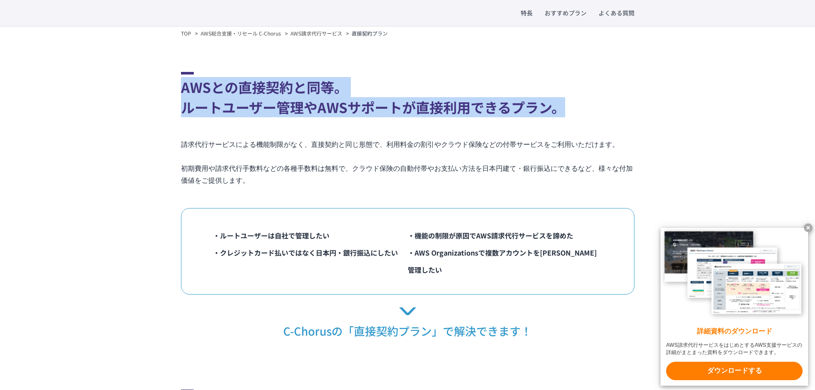 The width and height of the screenshot is (815, 390). What do you see at coordinates (408, 175) in the screenshot?
I see `p: 初期費用や請求代行手数料などの各種手数料は無料で、クラウド保険の自動付帯やお支払い方法を日本円建て・銀行振込にできるなど、様々な付加価値をご提供します。` at bounding box center [408, 175].